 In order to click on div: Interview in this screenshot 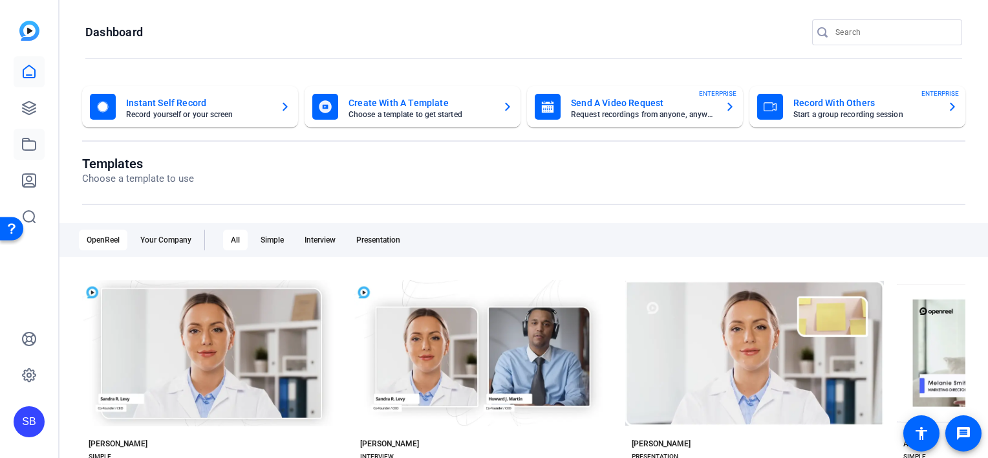, I will do `click(320, 240)`.